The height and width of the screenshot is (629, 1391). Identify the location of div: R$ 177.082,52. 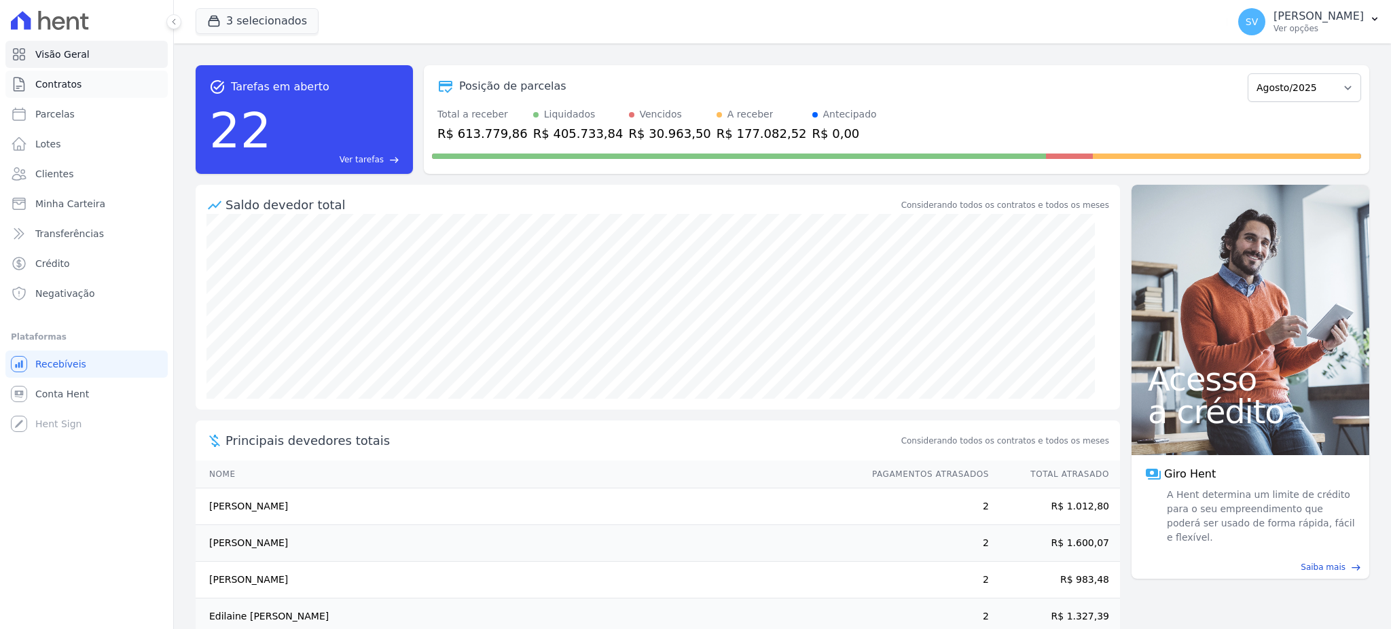
(761, 133).